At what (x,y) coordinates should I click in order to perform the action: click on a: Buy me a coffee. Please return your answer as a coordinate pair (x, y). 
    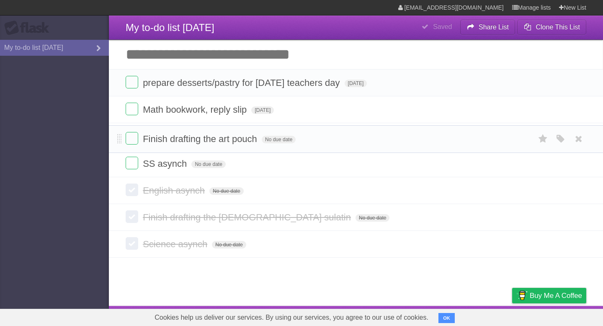
    Looking at the image, I should click on (549, 295).